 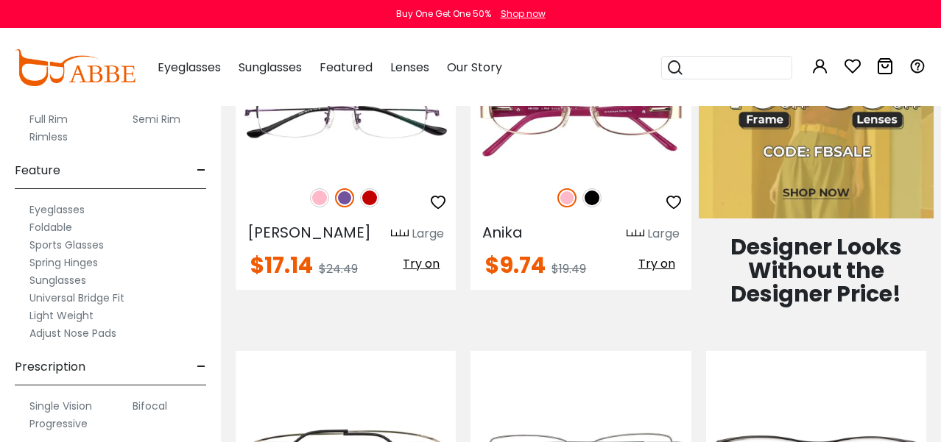 I want to click on img: Purple Amanda - Metal ,Adjust Nose Pads, so click(x=345, y=117).